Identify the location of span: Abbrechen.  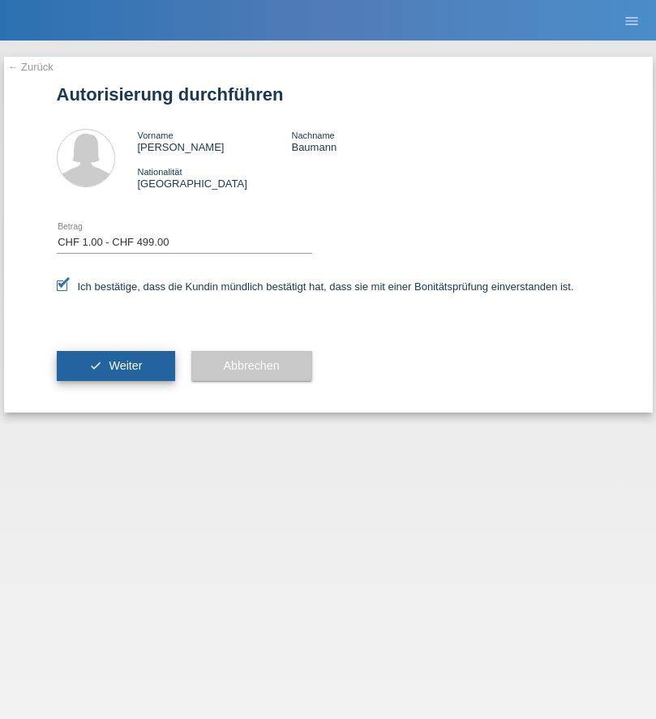
(251, 366).